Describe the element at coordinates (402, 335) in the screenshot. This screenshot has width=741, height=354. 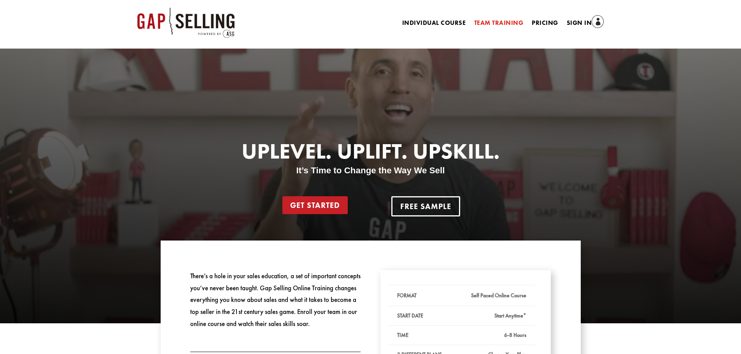
I see `b: TIME` at that location.